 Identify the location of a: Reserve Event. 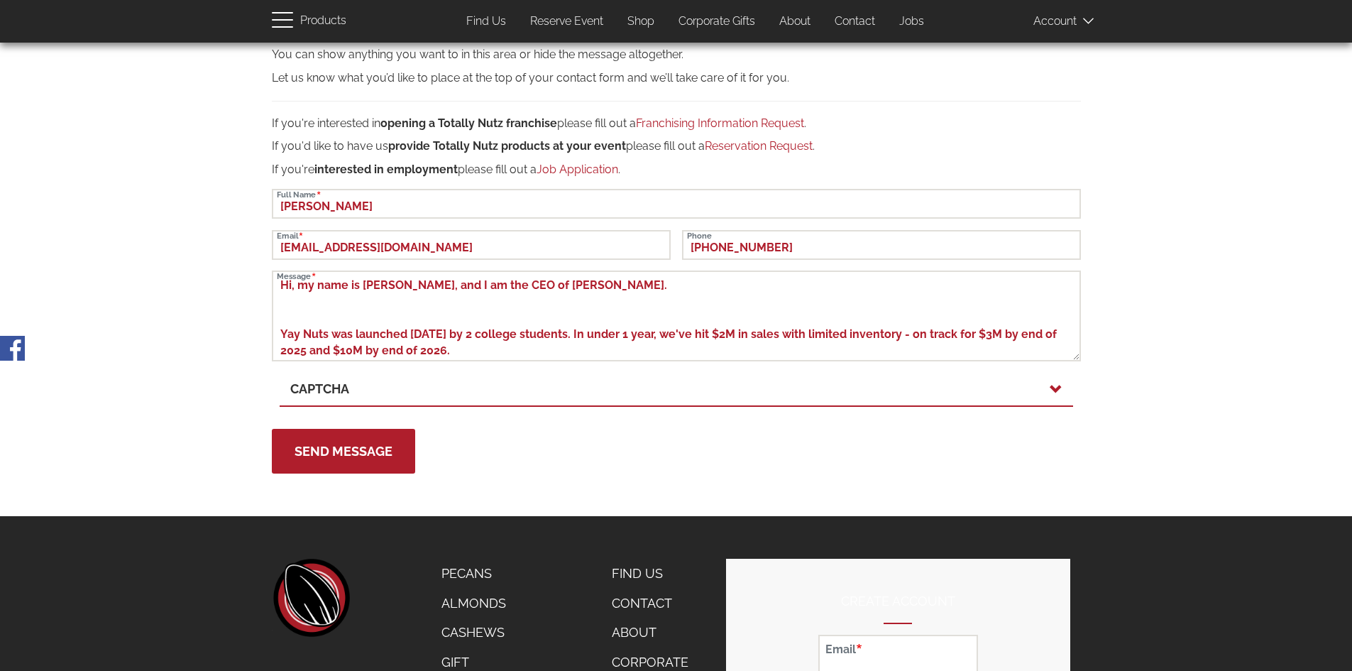
(566, 21).